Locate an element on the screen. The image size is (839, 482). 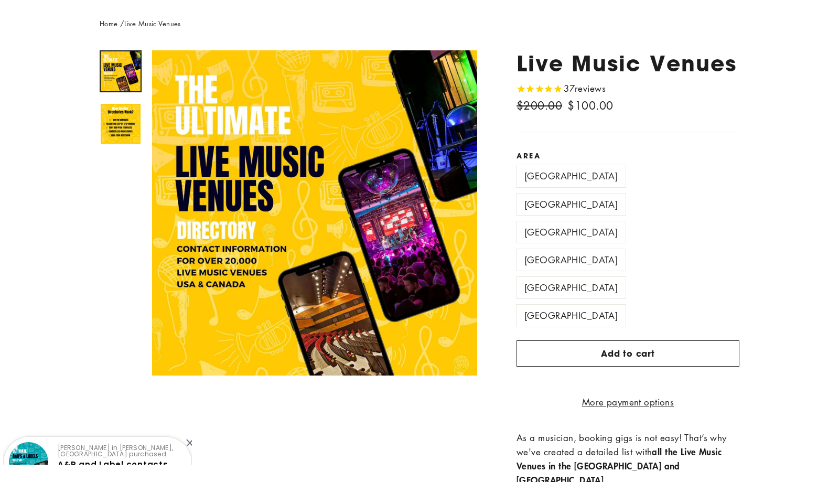
a: Home is located at coordinates (109, 23).